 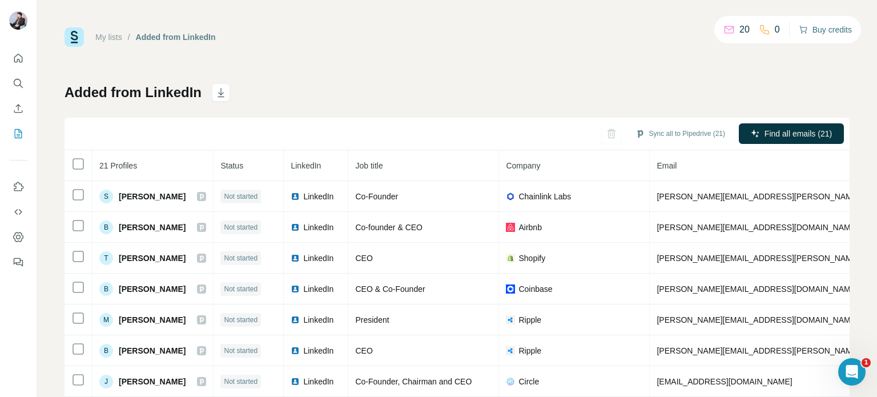 I want to click on span: Email, so click(x=666, y=166).